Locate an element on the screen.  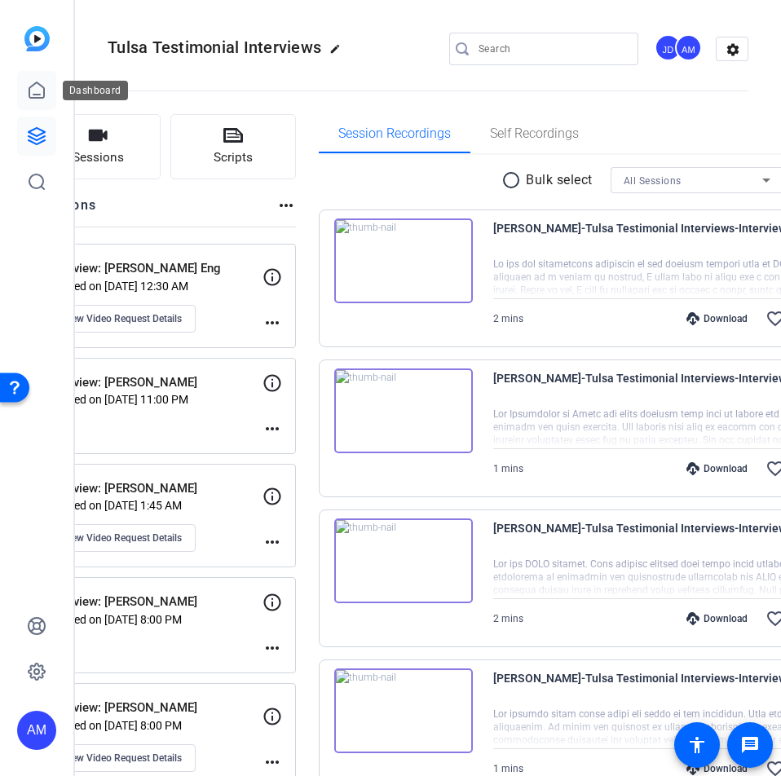
input: Search is located at coordinates (552, 49).